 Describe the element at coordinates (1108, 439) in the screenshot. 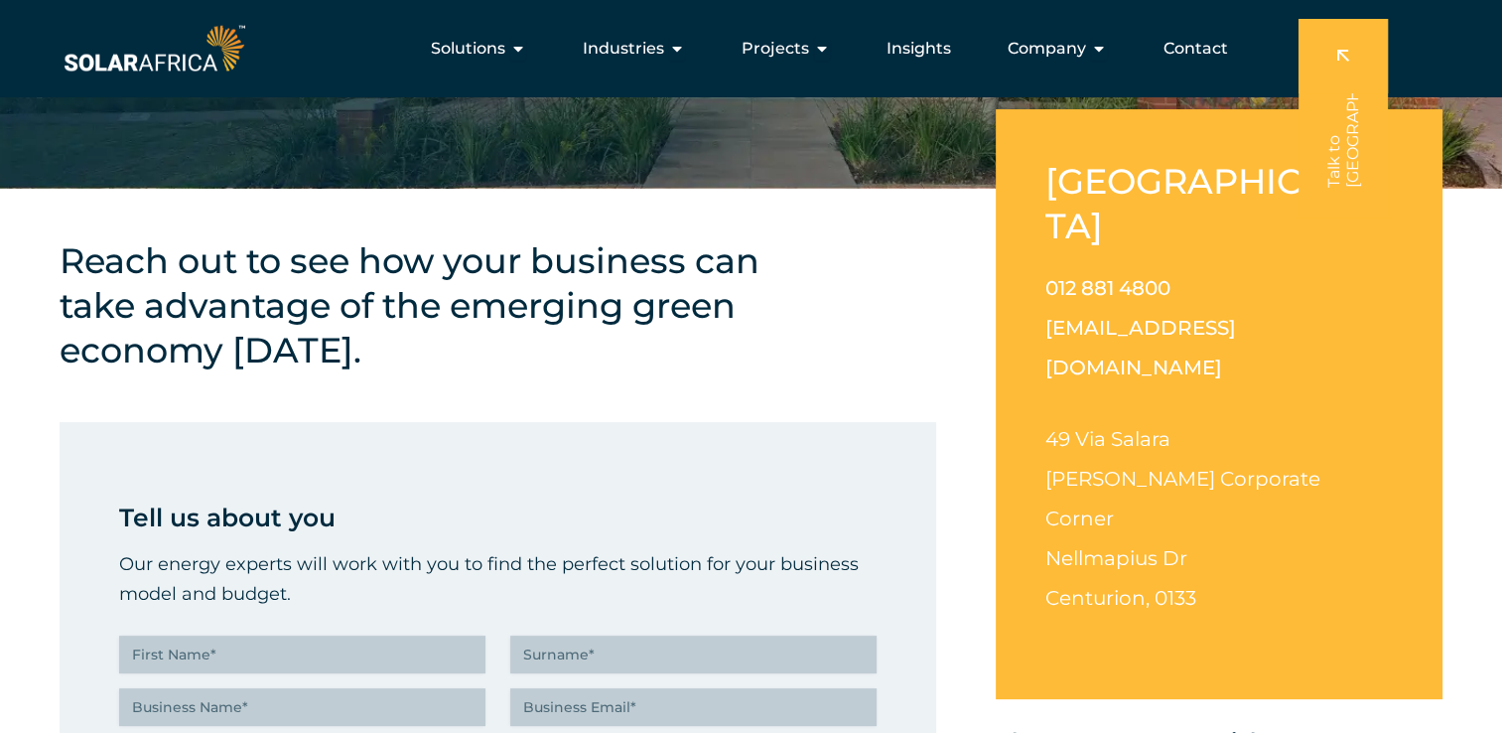

I see `span: 49 Via Salara` at that location.